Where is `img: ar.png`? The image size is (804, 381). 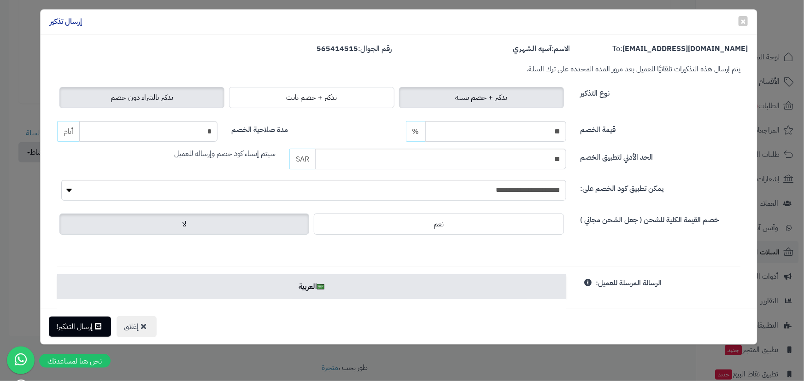
img: ar.png is located at coordinates (321, 287).